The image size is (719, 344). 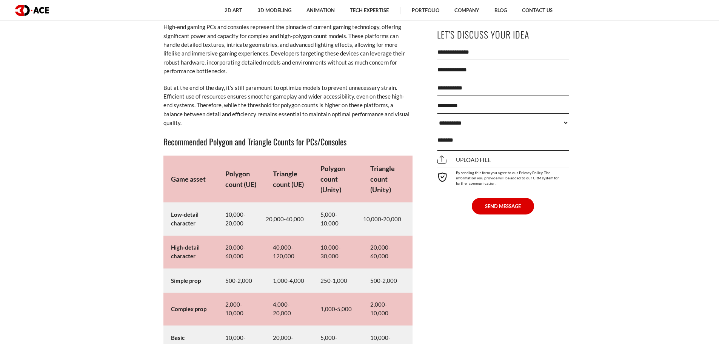 I want to click on strong: Game asset, so click(x=188, y=179).